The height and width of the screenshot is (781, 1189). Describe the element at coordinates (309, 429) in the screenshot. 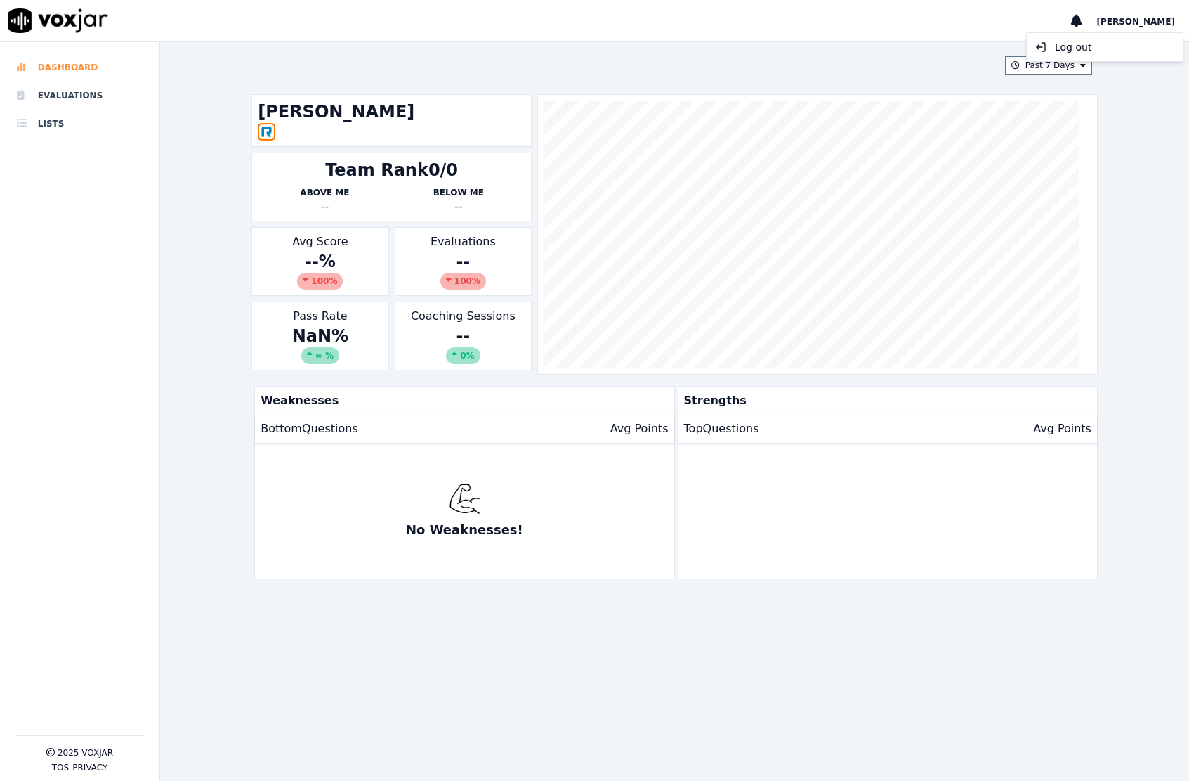

I see `p: Bottom Questions` at that location.